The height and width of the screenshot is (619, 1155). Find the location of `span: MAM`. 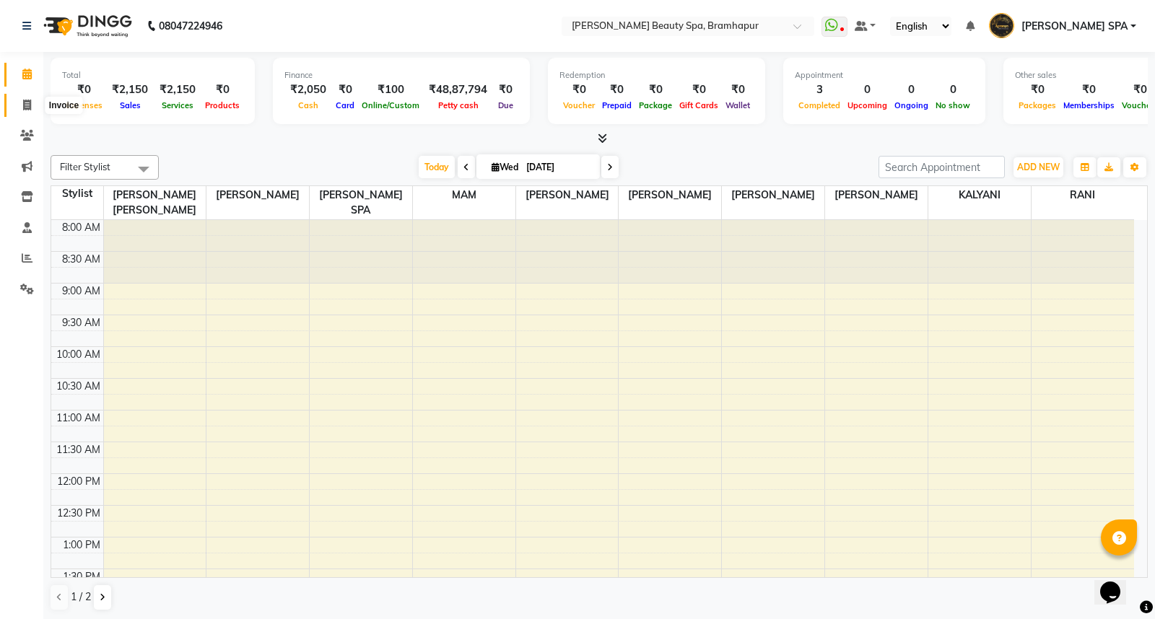

span: MAM is located at coordinates (464, 195).